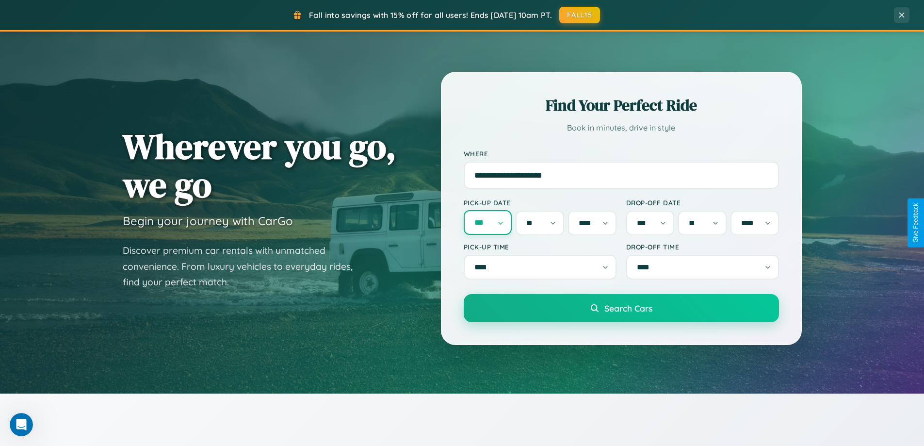 Image resolution: width=924 pixels, height=446 pixels. What do you see at coordinates (208, 221) in the screenshot?
I see `h3: Begin your journey with CarGo` at bounding box center [208, 221].